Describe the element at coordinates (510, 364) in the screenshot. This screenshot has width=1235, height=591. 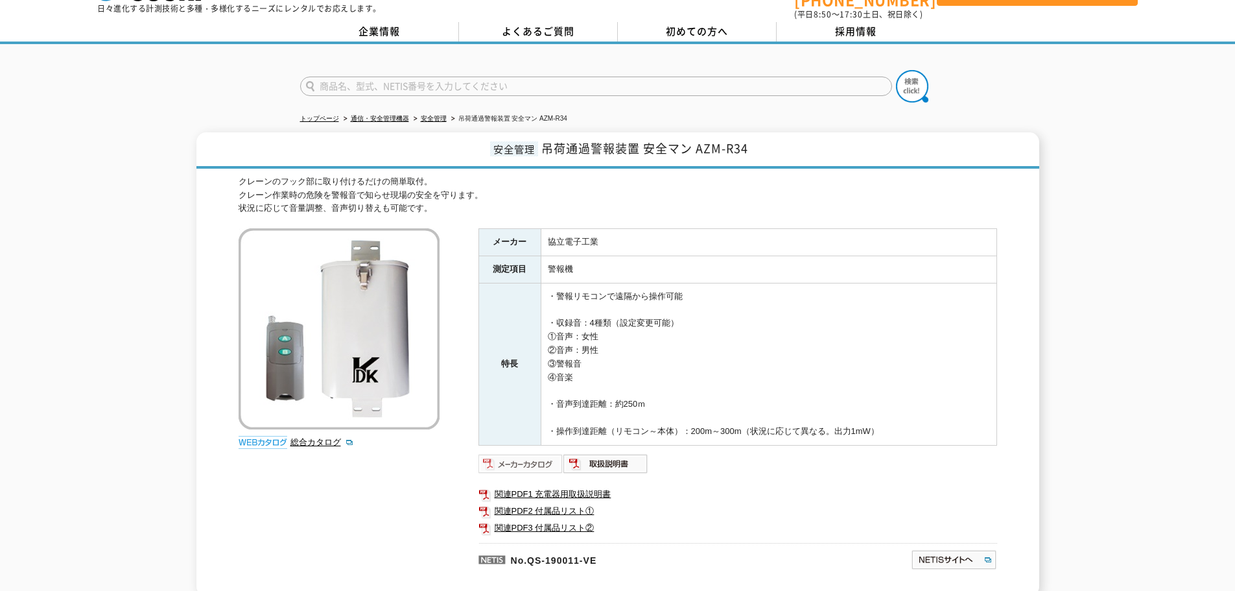
I see `th: 特長` at that location.